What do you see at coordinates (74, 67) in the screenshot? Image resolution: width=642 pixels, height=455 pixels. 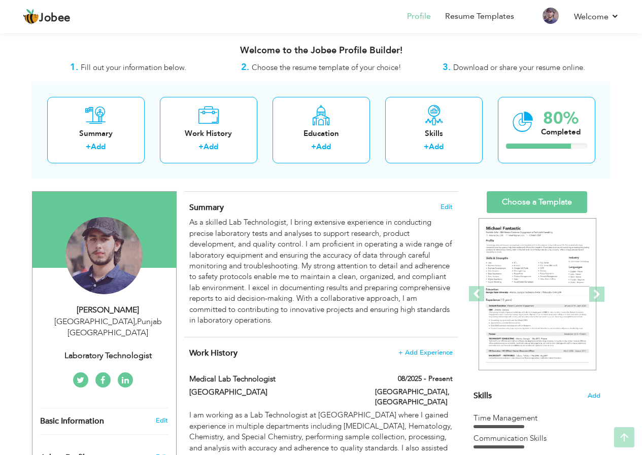 I see `strong: 1.` at bounding box center [74, 67].